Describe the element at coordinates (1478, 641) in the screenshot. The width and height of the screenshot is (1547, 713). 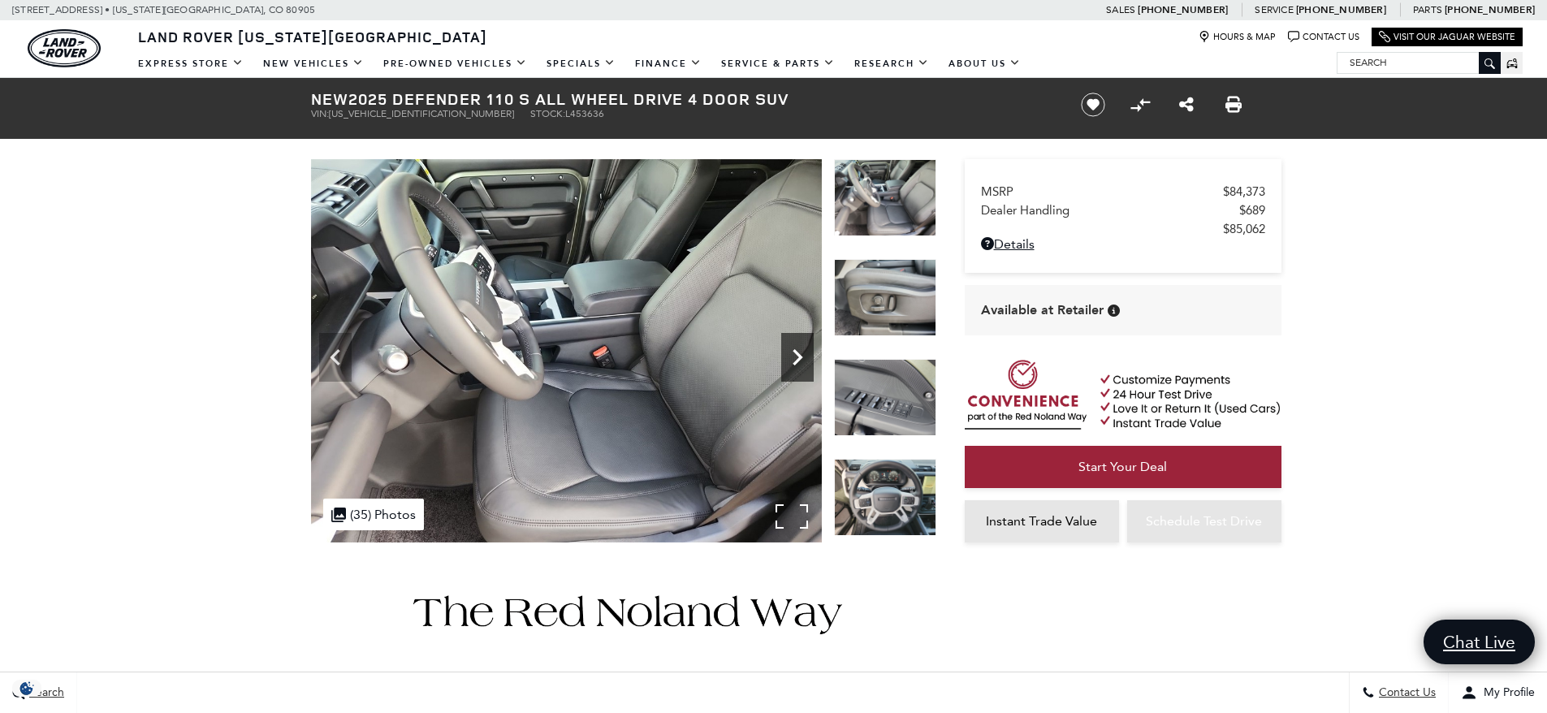
I see `a: Chat Live` at that location.